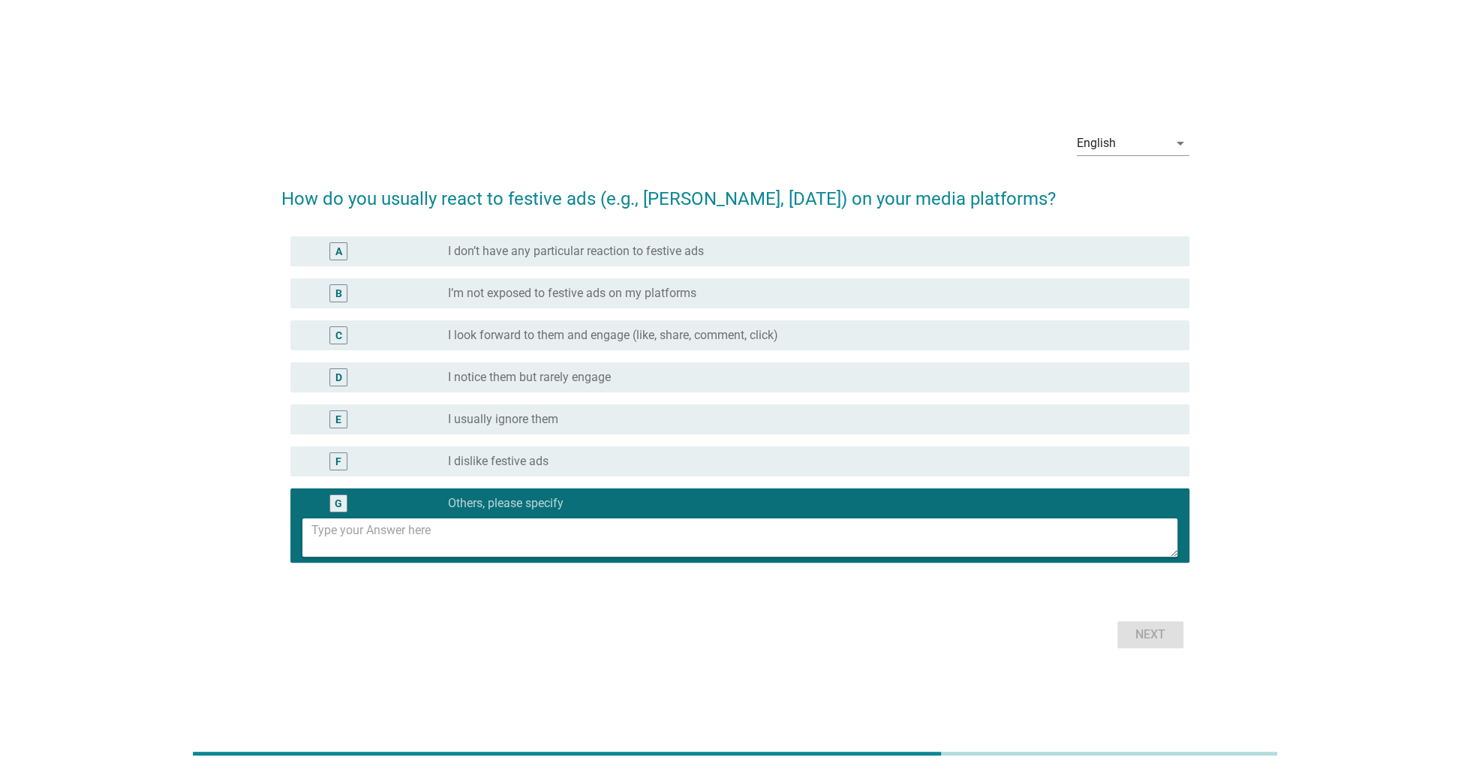 This screenshot has height=772, width=1470. I want to click on label: I’m not exposed to festive ads on my platforms, so click(572, 293).